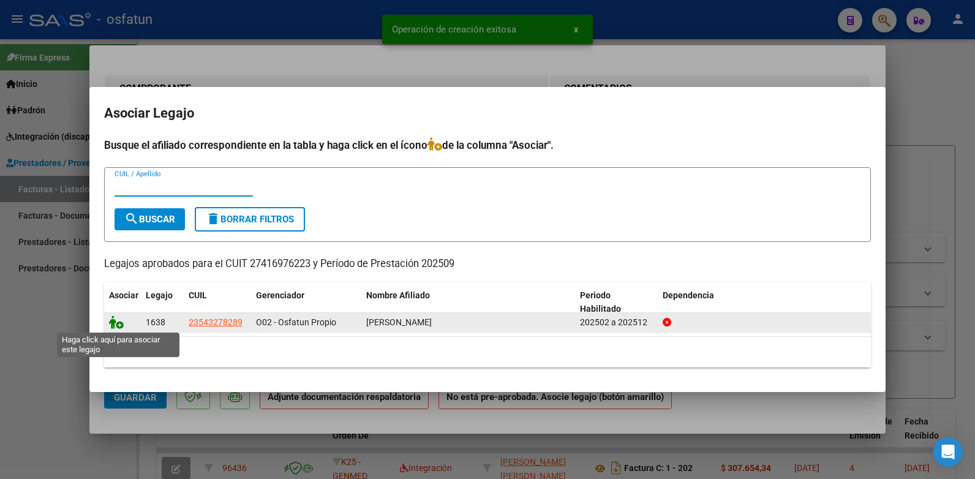  Describe the element at coordinates (213, 219) in the screenshot. I see `mat-icon: delete` at that location.